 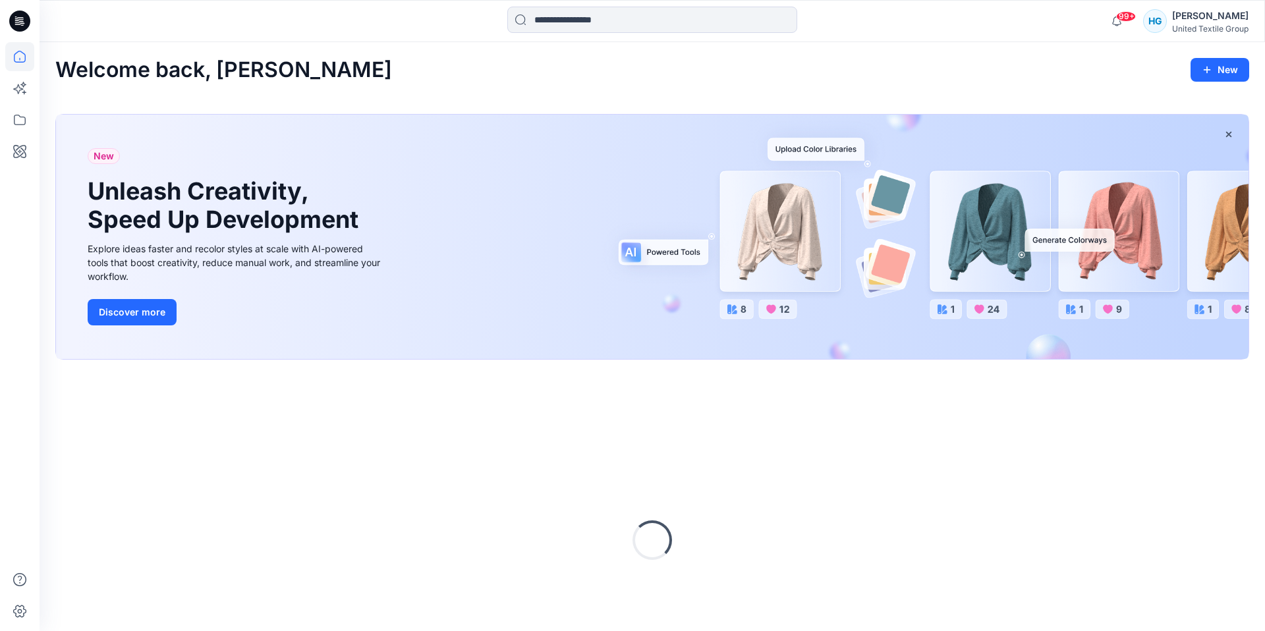 I want to click on div: Explore ideas faster and recolor styles at scale with AI-powered tools that boost creativity, red..., so click(x=236, y=262).